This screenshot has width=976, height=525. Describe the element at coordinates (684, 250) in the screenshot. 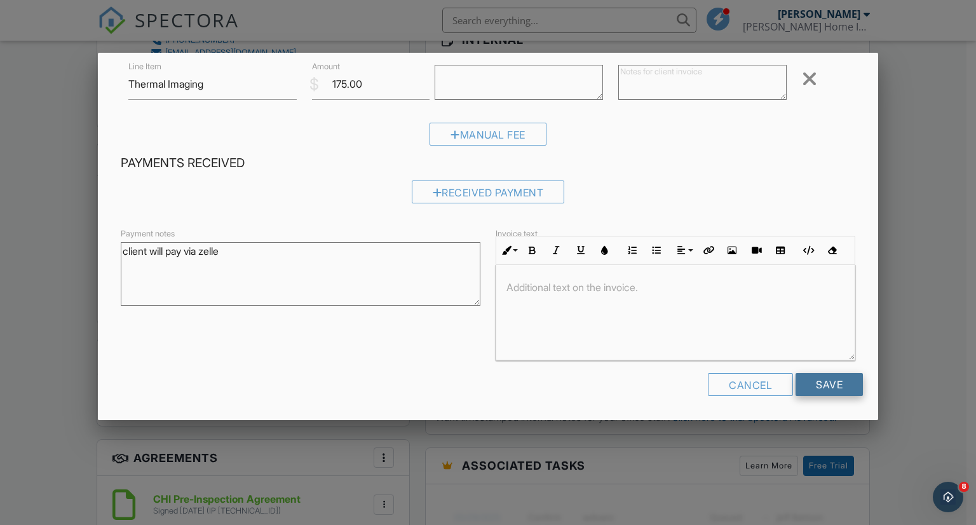

I see `button: Align` at that location.